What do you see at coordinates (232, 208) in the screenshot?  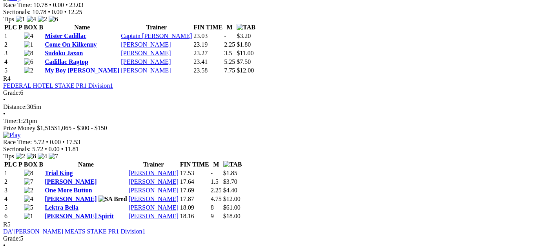 I see `span: $61.00` at bounding box center [232, 208].